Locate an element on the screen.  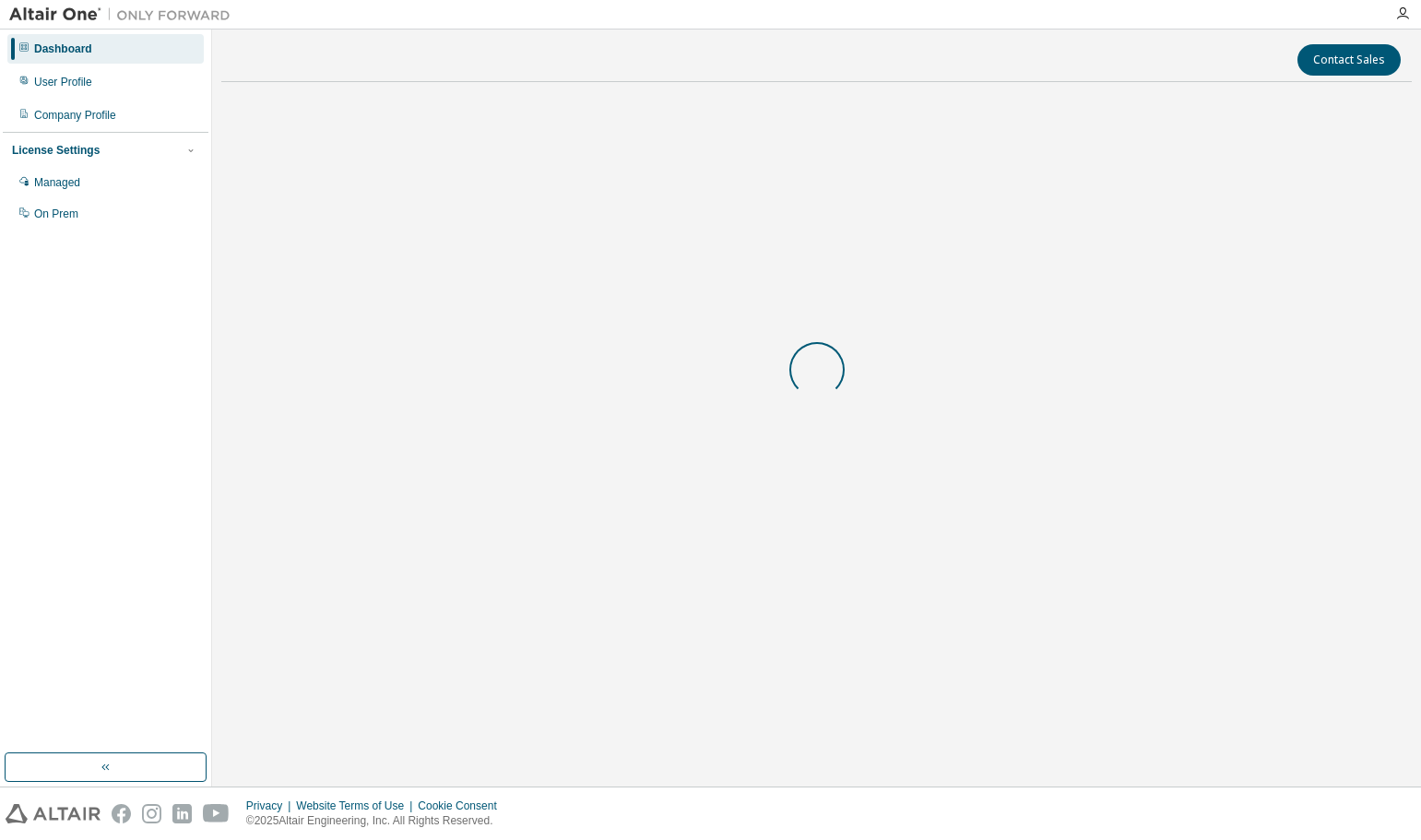
div: Cookie Consent is located at coordinates (462, 806).